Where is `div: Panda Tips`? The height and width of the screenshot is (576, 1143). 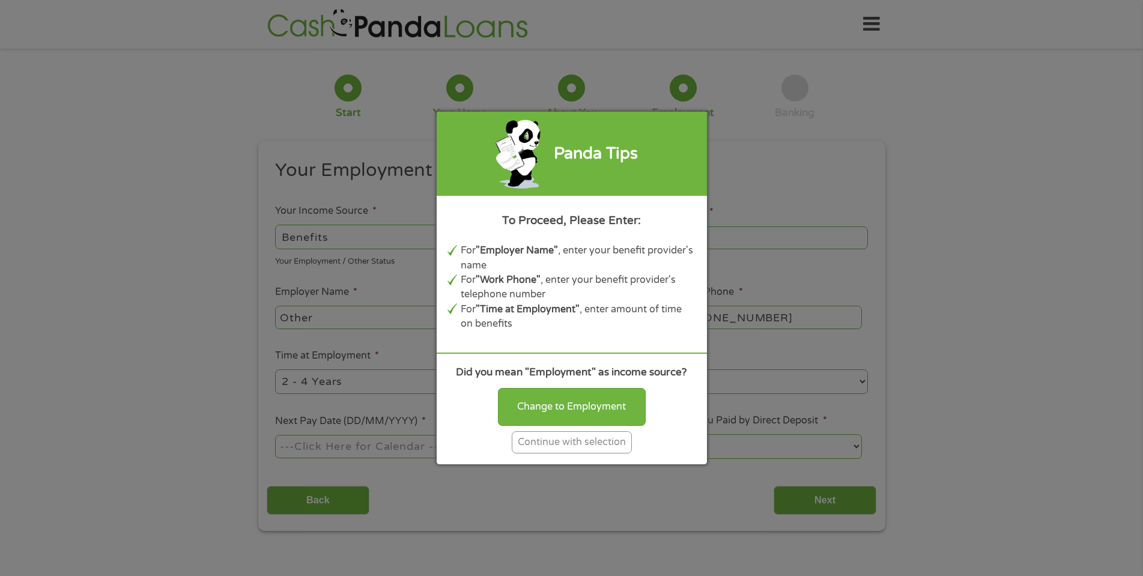
div: Panda Tips is located at coordinates (596, 154).